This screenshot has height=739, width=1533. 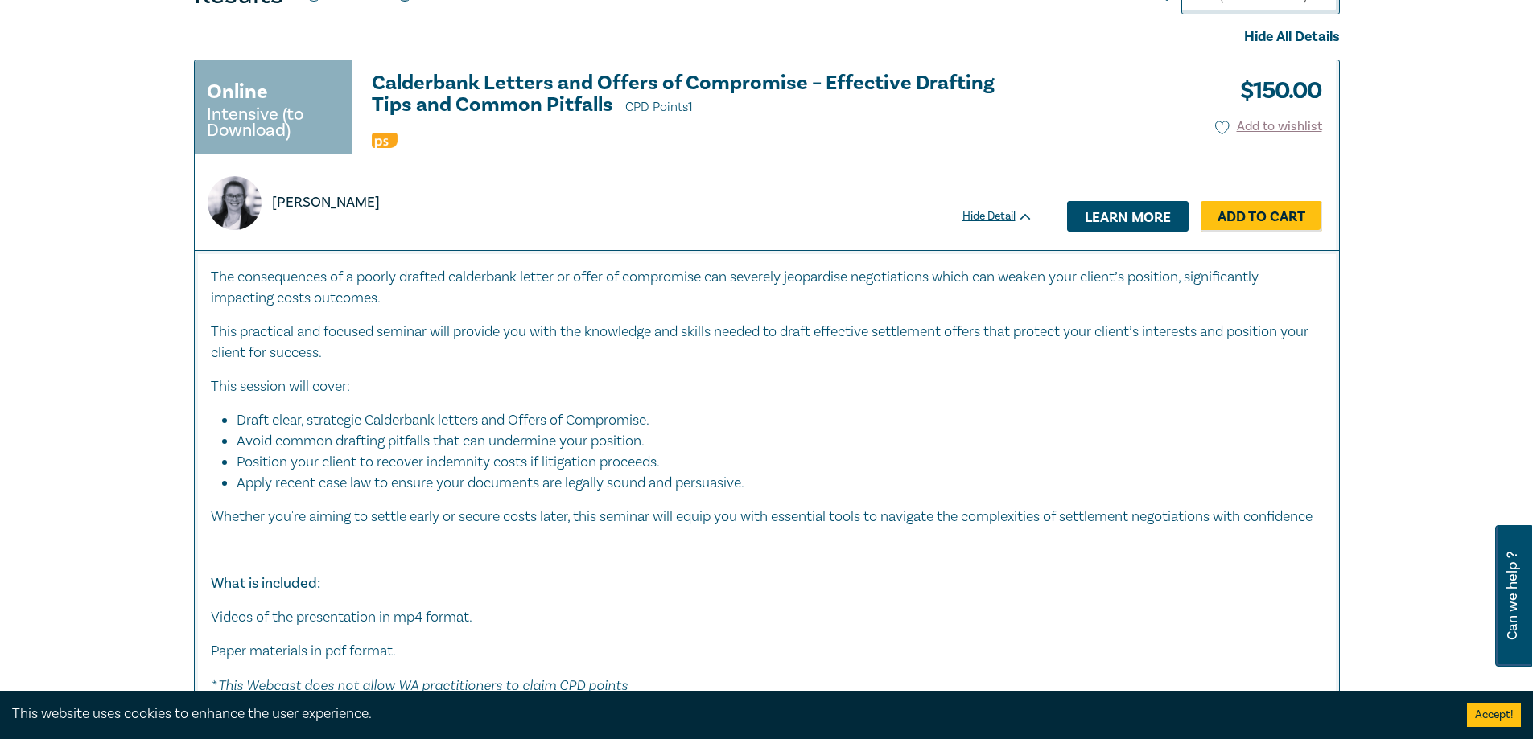 I want to click on a: Add to Cart, so click(x=1261, y=216).